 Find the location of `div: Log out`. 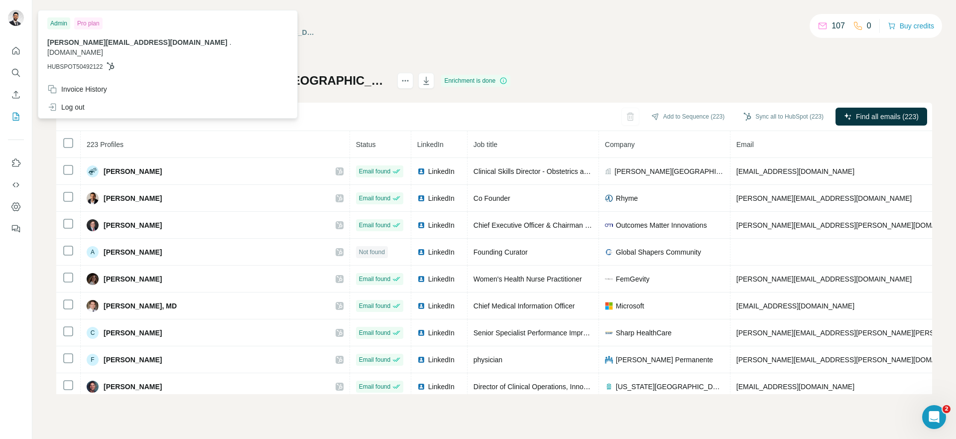

div: Log out is located at coordinates (66, 107).